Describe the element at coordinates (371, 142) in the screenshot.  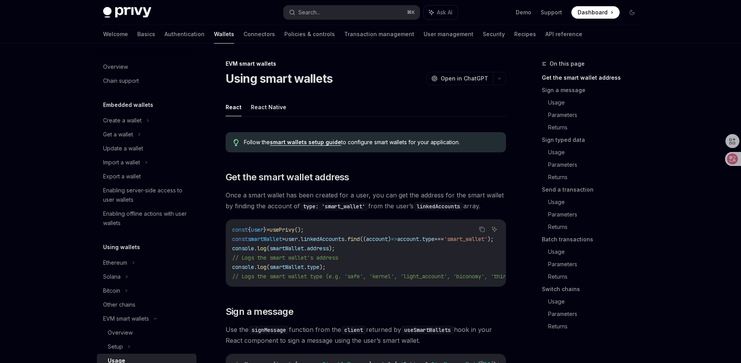
I see `span: Follow the to configure smart wallets for your application.` at that location.